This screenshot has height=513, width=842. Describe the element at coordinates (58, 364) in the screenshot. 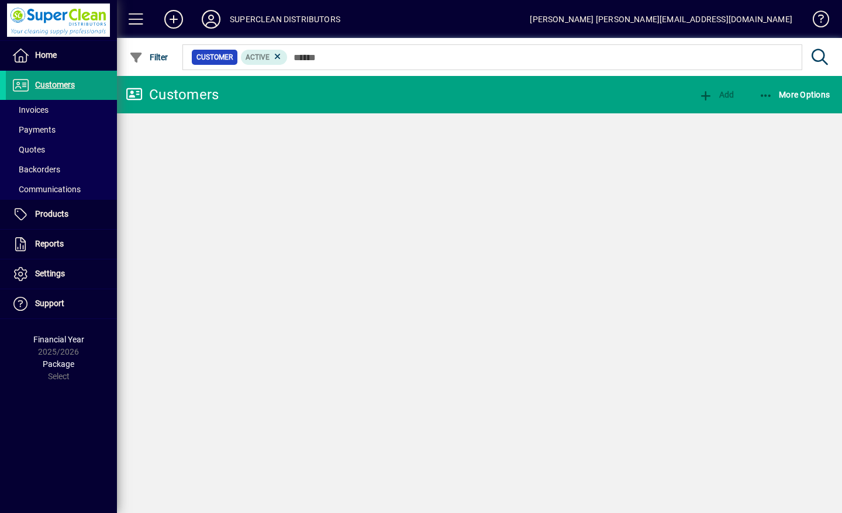

I see `span: Package` at that location.